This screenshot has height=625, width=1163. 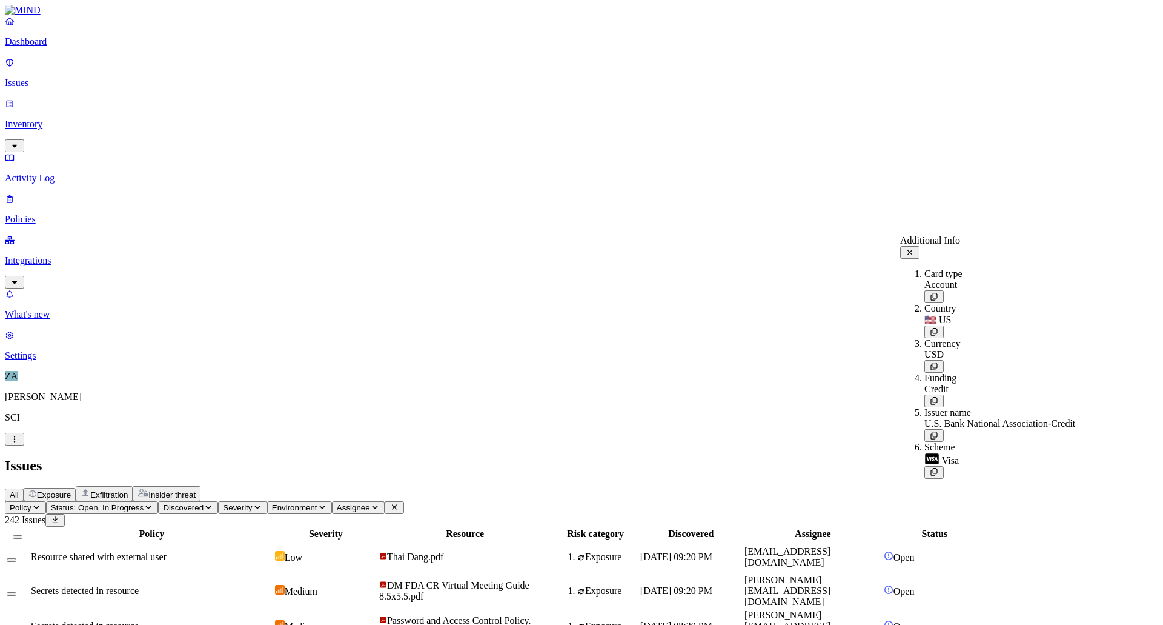 What do you see at coordinates (280, 556) in the screenshot?
I see `img: severity-low` at bounding box center [280, 556].